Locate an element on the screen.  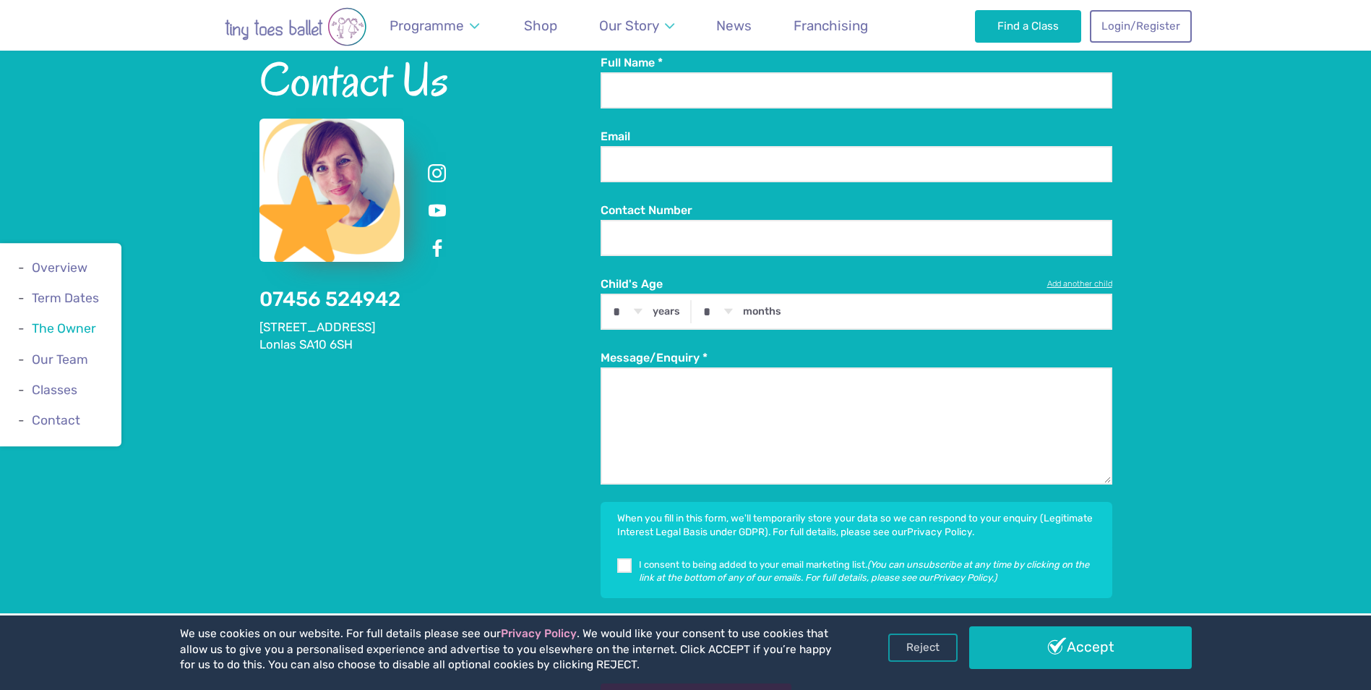
h2: Contact Us is located at coordinates (430, 80).